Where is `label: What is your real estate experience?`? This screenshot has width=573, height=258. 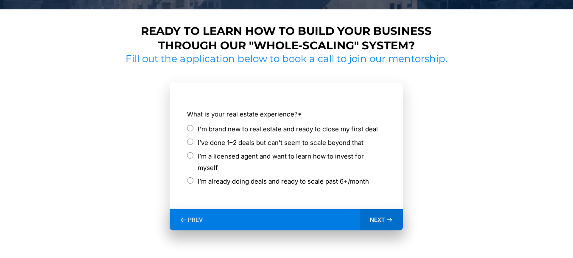 label: What is your real estate experience? is located at coordinates (286, 114).